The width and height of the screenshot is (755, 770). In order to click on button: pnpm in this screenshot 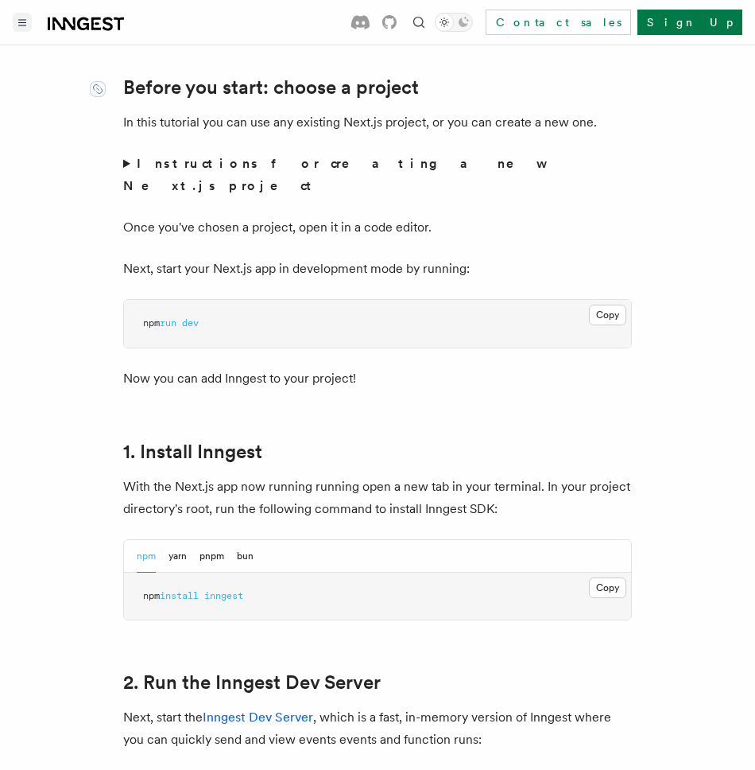, I will do `click(212, 556)`.